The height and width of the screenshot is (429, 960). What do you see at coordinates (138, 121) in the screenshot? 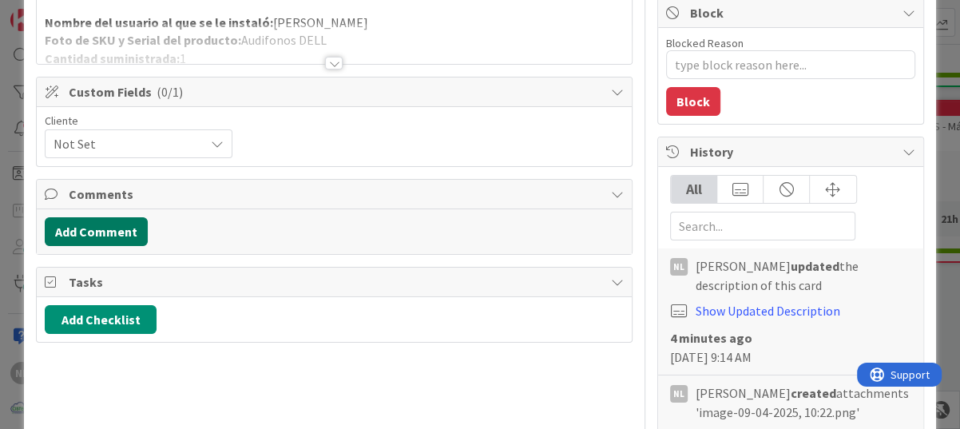
I see `div: Cliente` at bounding box center [138, 121].